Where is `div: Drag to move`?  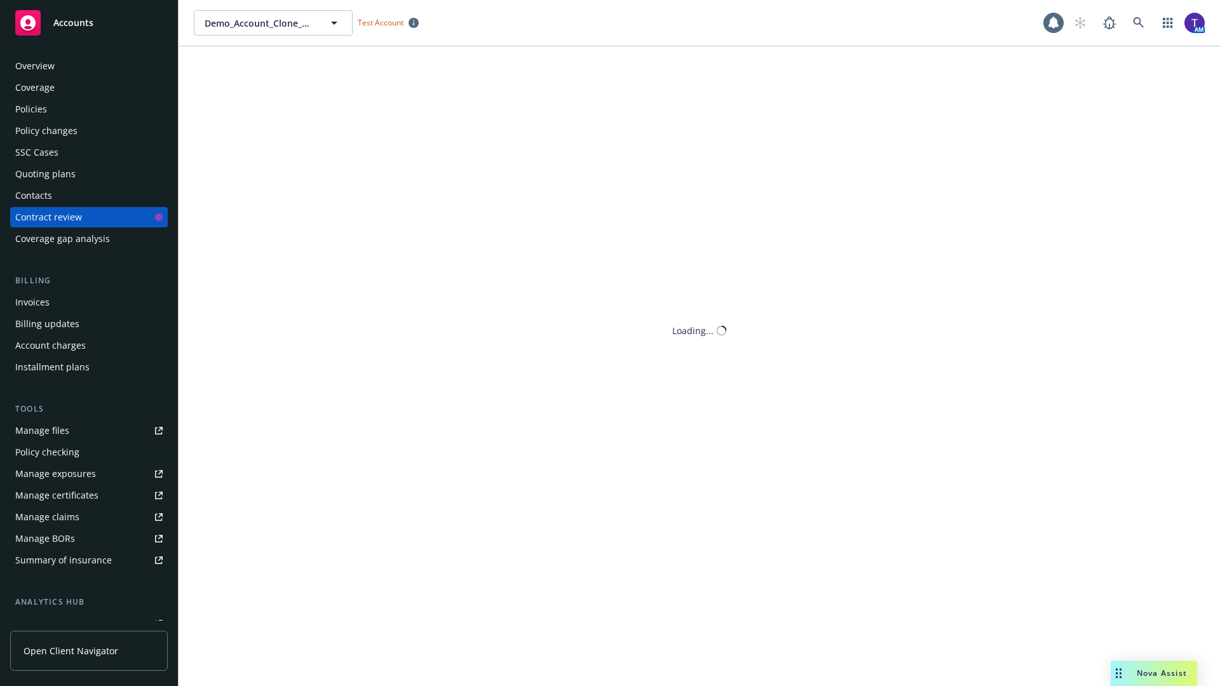
div: Drag to move is located at coordinates (1119, 674).